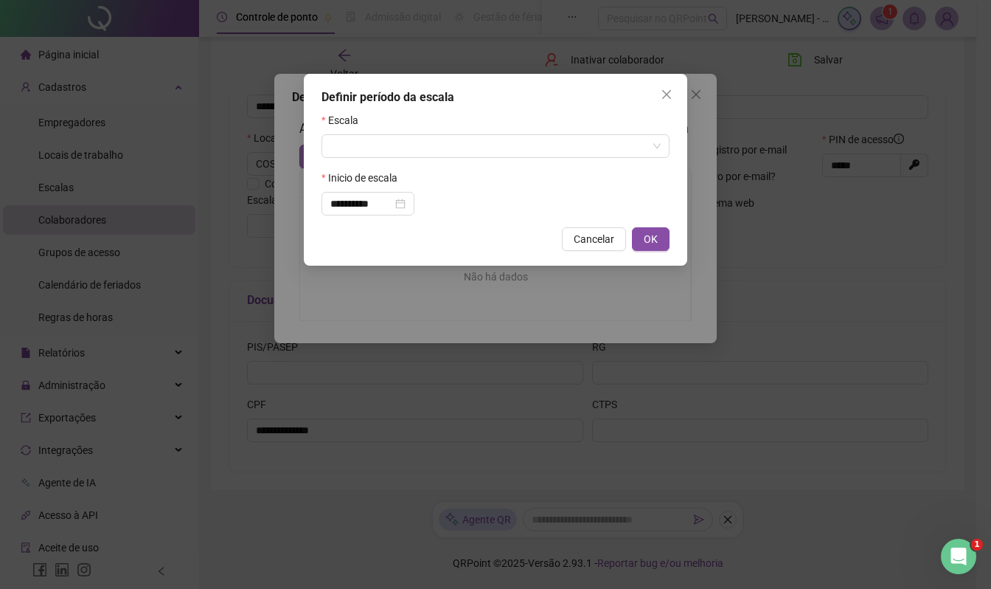  I want to click on button: Close, so click(667, 94).